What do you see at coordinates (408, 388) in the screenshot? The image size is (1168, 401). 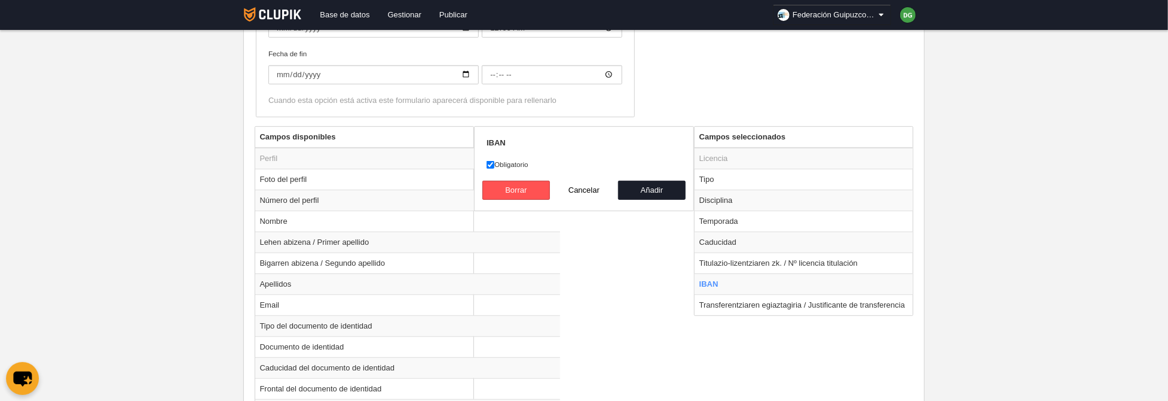 I see `td: Frontal del documento de identidad` at bounding box center [408, 388].